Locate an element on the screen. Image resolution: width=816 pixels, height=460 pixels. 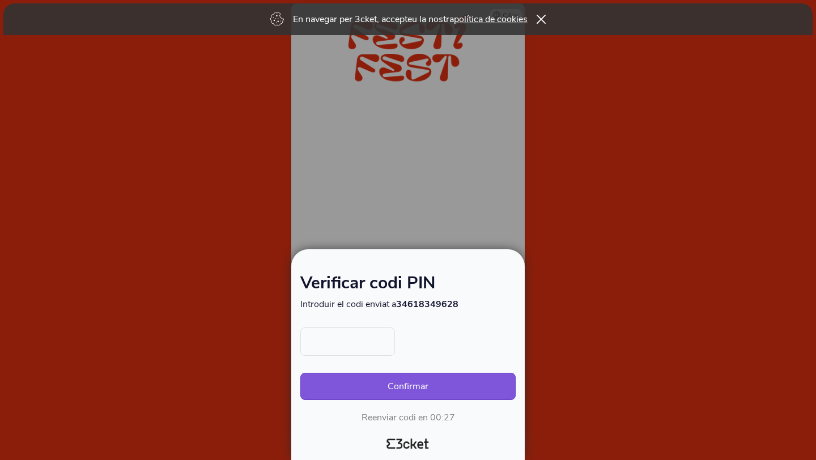
p: En navegar per 3cket, accepteu la nostra is located at coordinates (410, 19).